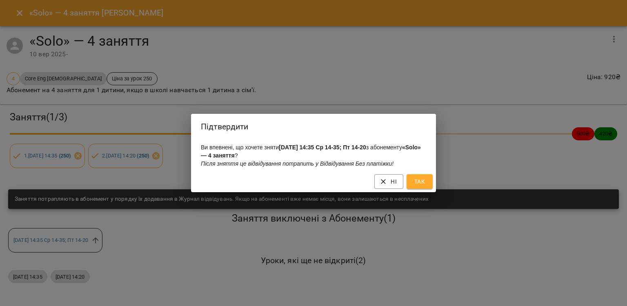 Image resolution: width=627 pixels, height=306 pixels. What do you see at coordinates (389, 182) in the screenshot?
I see `span: Ні` at bounding box center [389, 182].